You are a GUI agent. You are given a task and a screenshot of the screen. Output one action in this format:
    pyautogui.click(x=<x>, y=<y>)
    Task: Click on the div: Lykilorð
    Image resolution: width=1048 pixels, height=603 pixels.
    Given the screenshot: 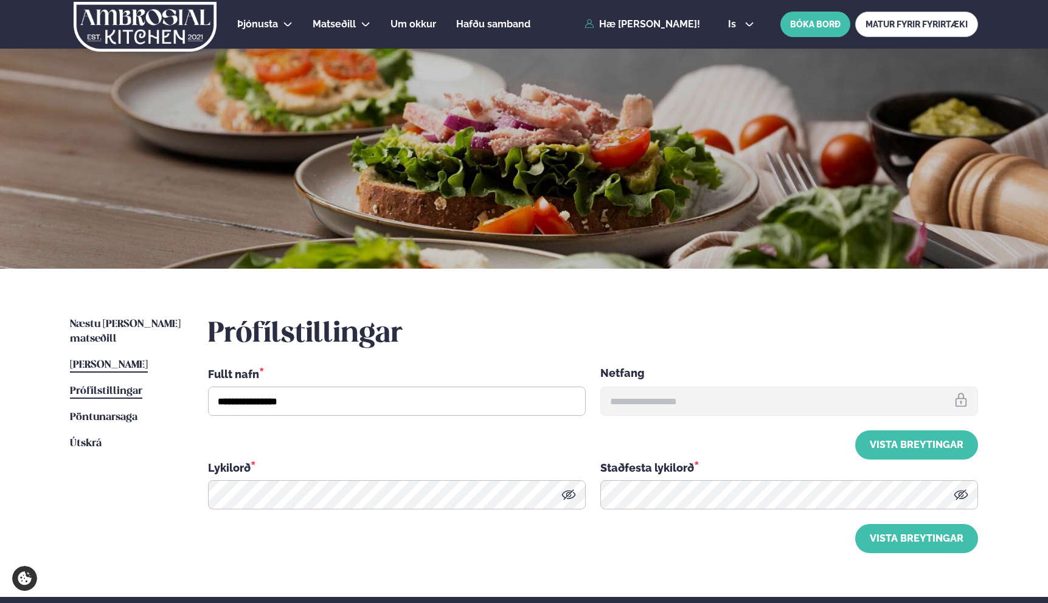 What is the action you would take?
    pyautogui.click(x=397, y=468)
    